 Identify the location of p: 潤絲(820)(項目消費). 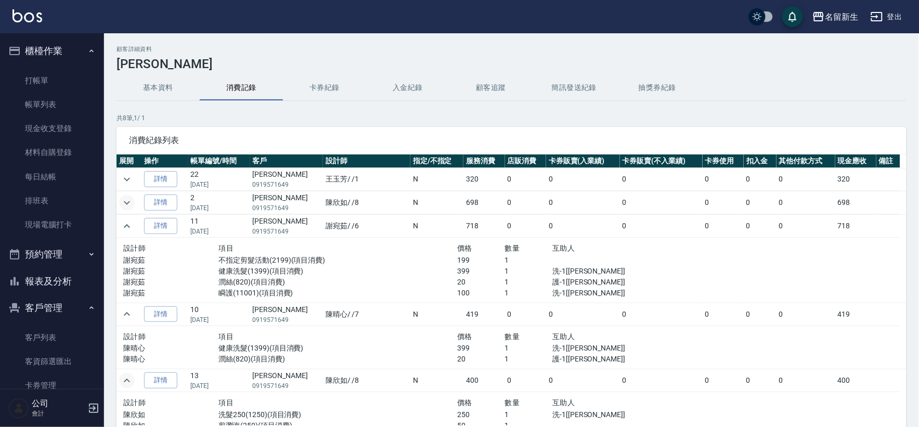
(338, 282).